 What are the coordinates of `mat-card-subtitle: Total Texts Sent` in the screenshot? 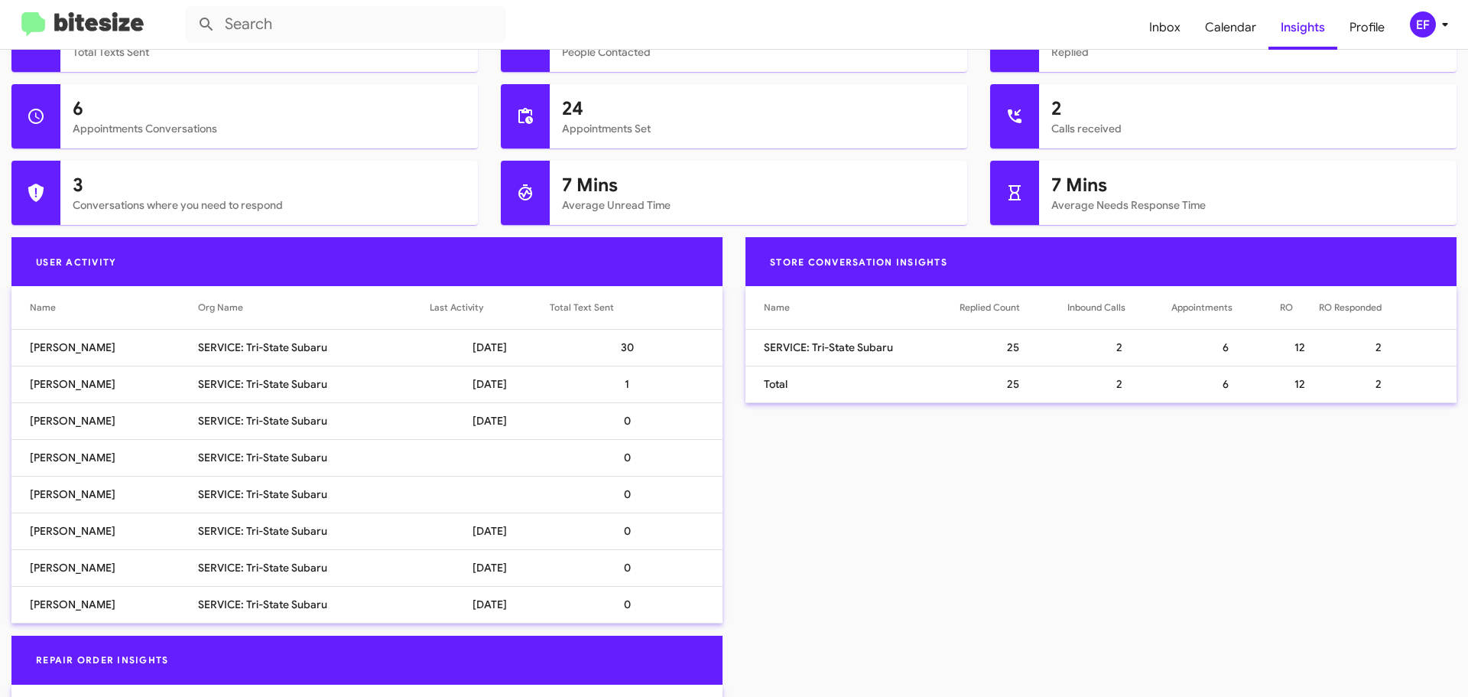 It's located at (269, 52).